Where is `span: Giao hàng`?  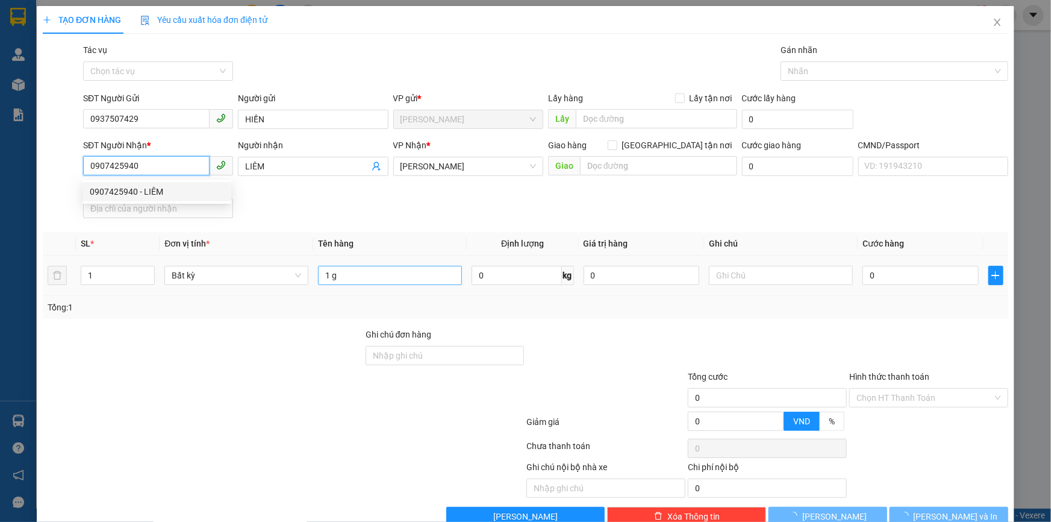
span: Giao hàng is located at coordinates (567, 145).